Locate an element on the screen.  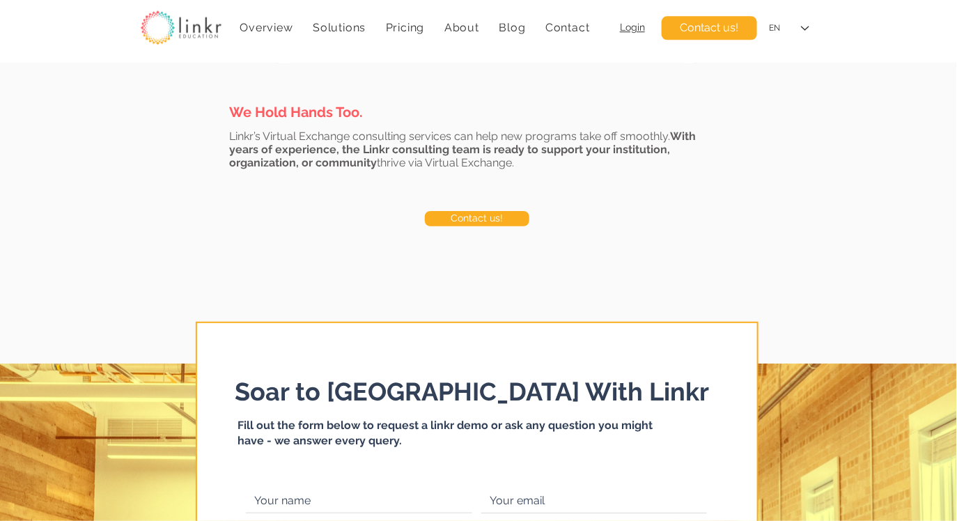
span: Contact is located at coordinates (568, 27).